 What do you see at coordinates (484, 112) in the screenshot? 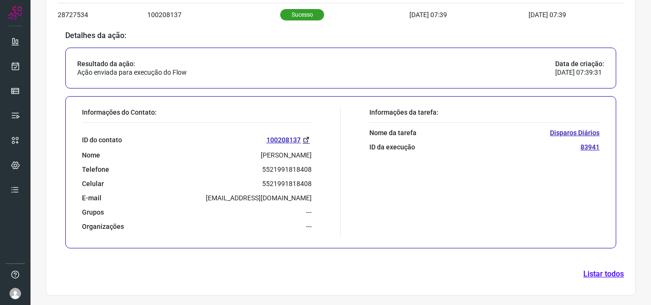
I see `p: Informações da tarefa:` at bounding box center [484, 112].